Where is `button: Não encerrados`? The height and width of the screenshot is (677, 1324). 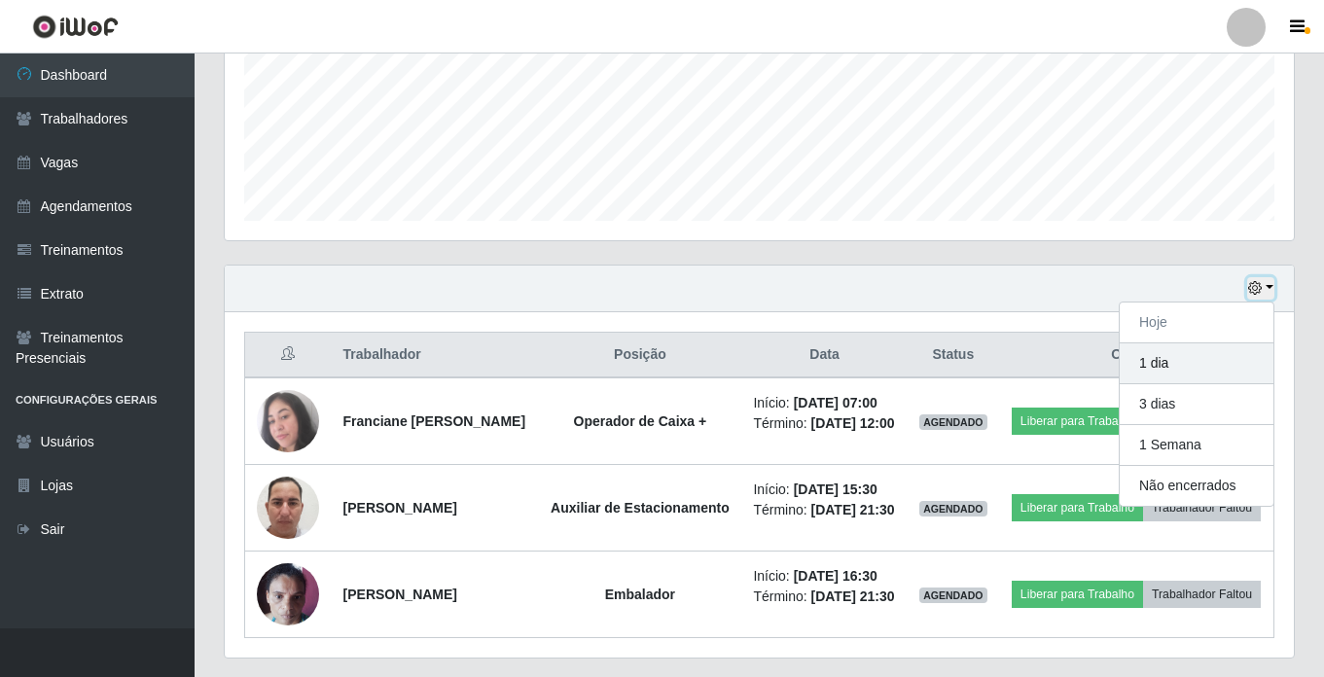 button: Não encerrados is located at coordinates (1197, 486).